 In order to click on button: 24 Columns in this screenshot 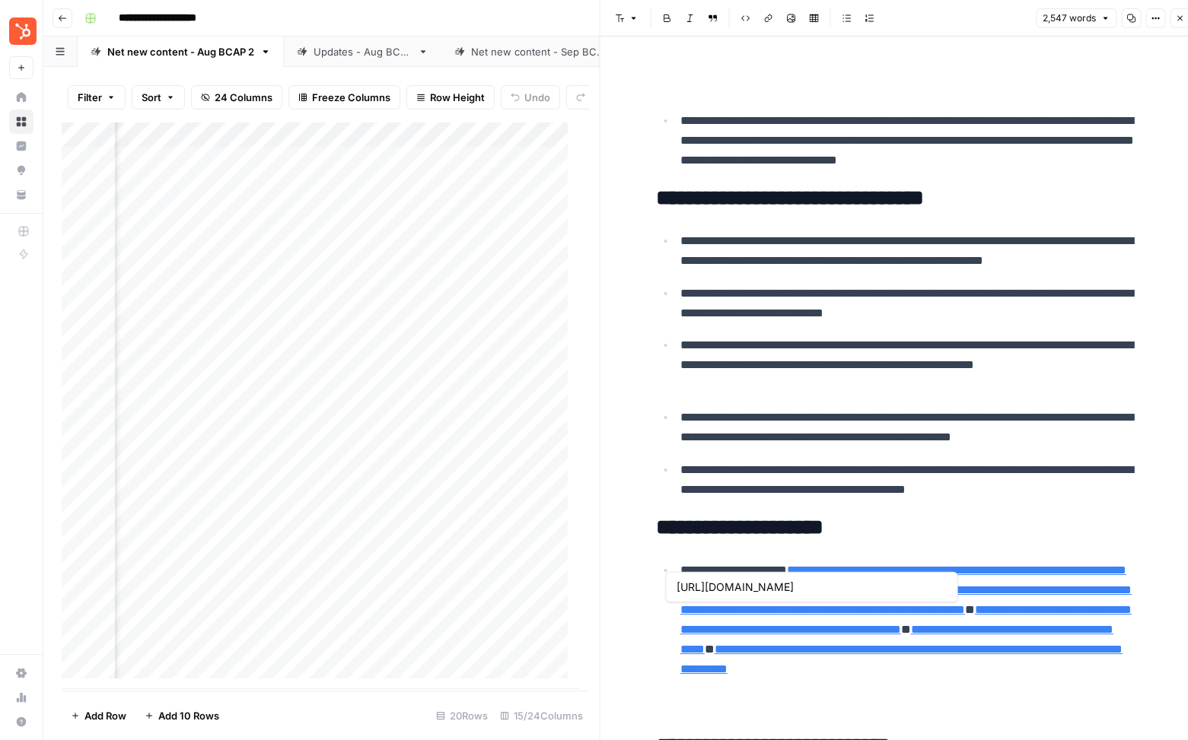, I will do `click(237, 97)`.